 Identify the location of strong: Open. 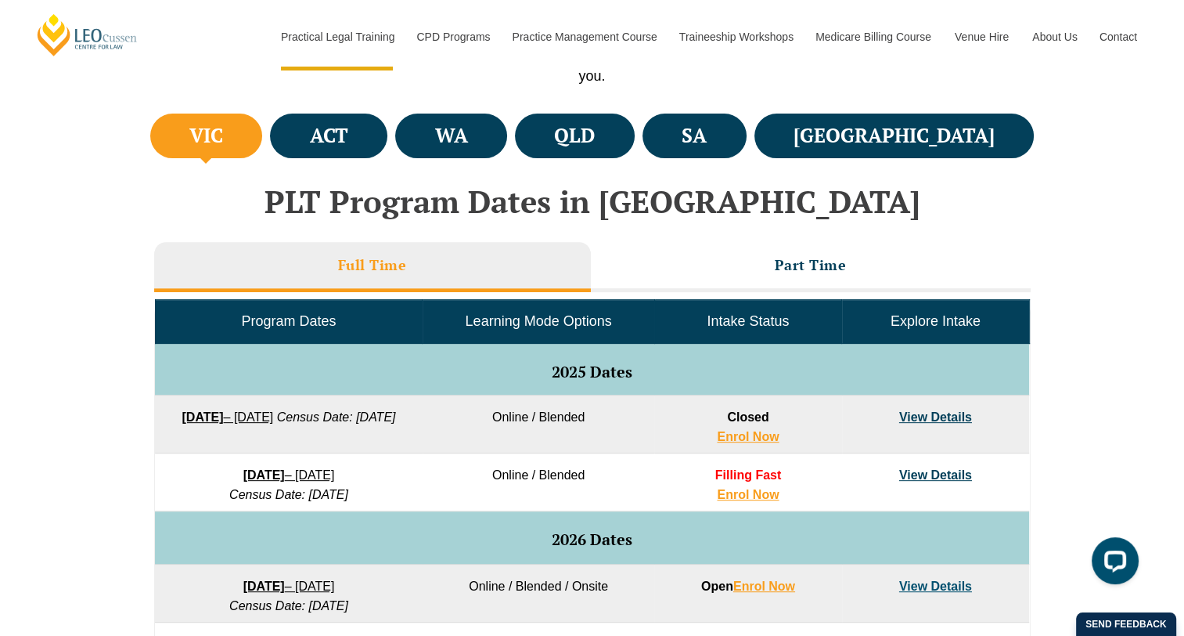
(748, 585).